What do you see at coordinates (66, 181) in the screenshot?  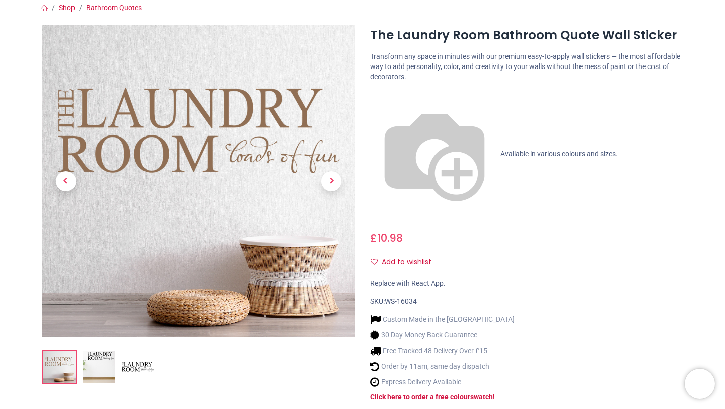 I see `span: Previous` at bounding box center [66, 181].